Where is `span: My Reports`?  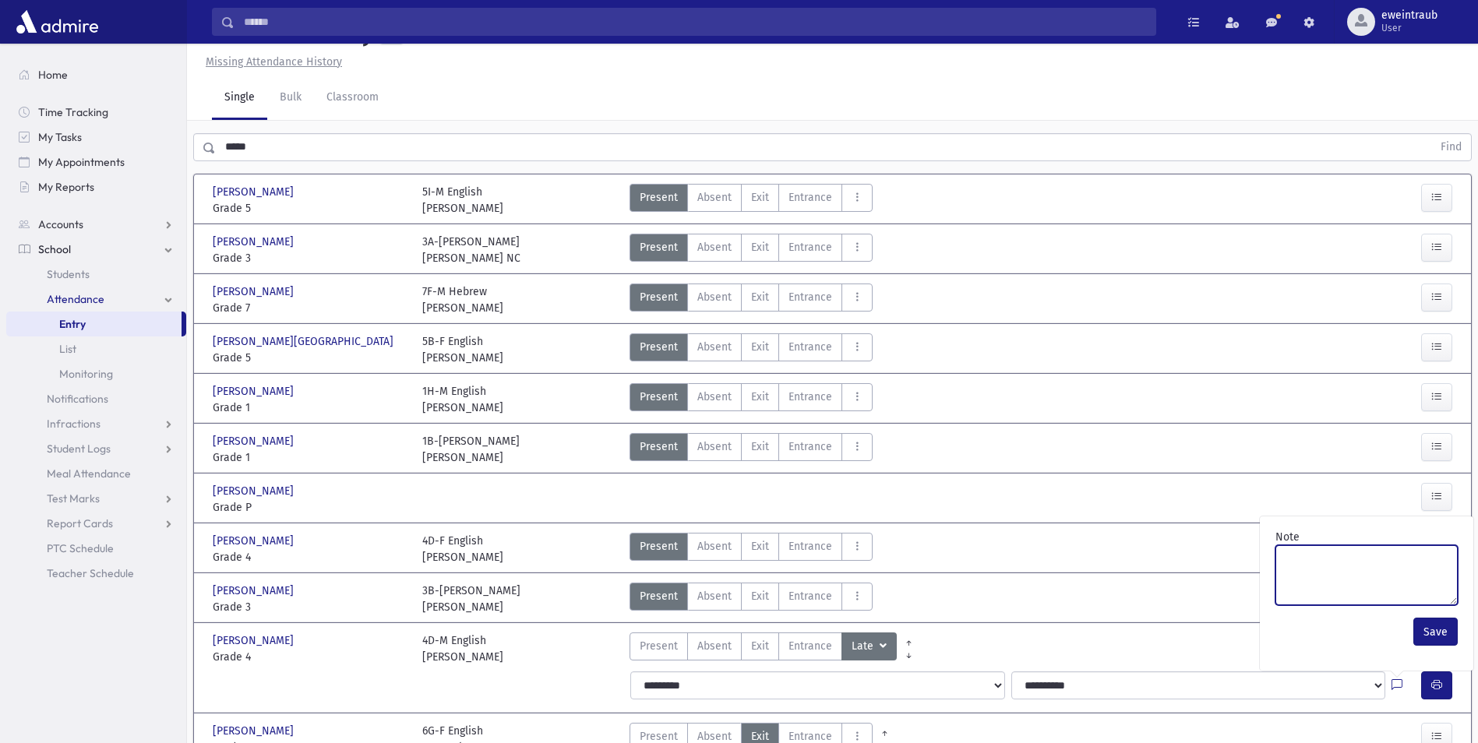
span: My Reports is located at coordinates (66, 187).